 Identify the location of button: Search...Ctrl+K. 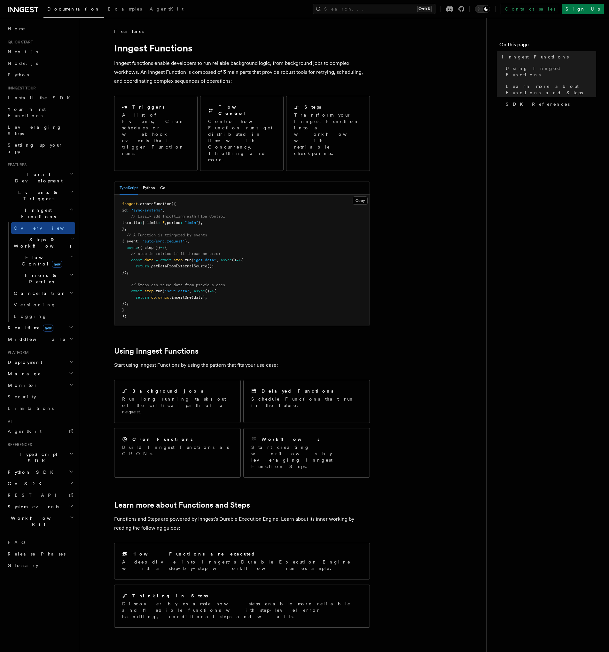
(374, 9).